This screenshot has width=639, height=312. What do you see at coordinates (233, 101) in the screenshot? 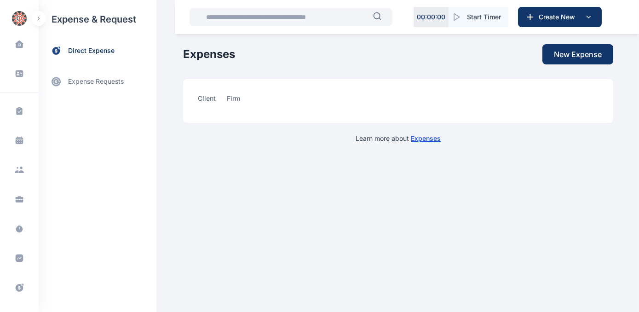
I see `span: firm` at bounding box center [233, 101].